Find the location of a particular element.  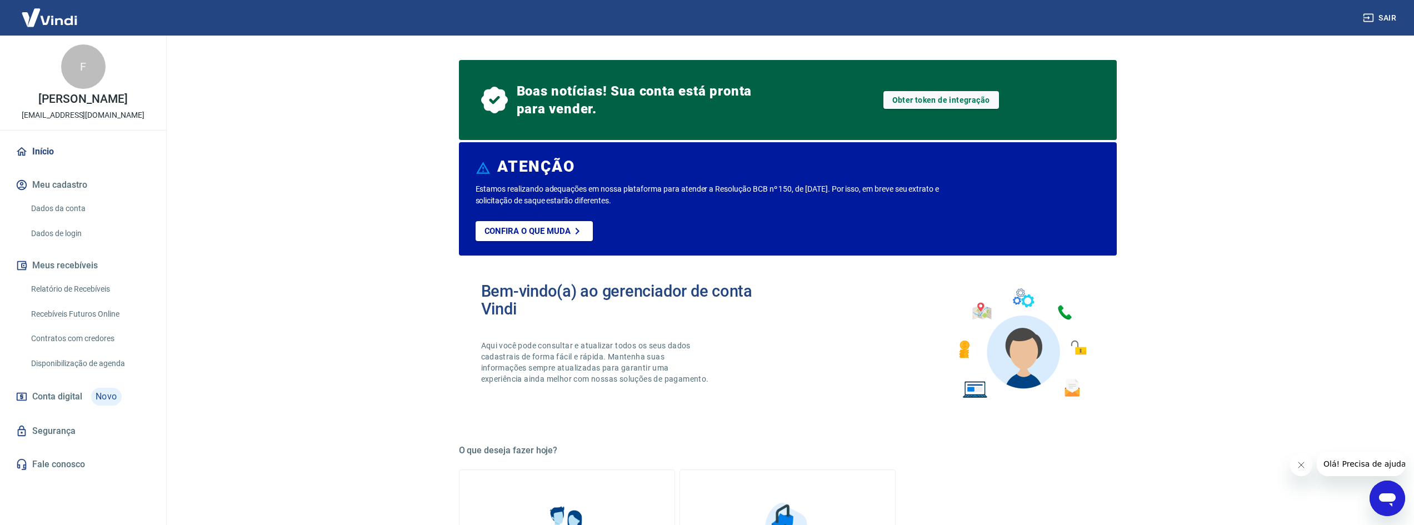

img: Vindi is located at coordinates (49, 17).